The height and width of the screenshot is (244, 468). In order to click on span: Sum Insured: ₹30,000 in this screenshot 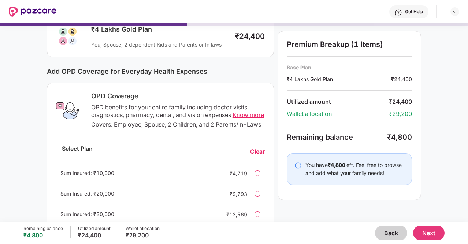, I will do `click(87, 214)`.